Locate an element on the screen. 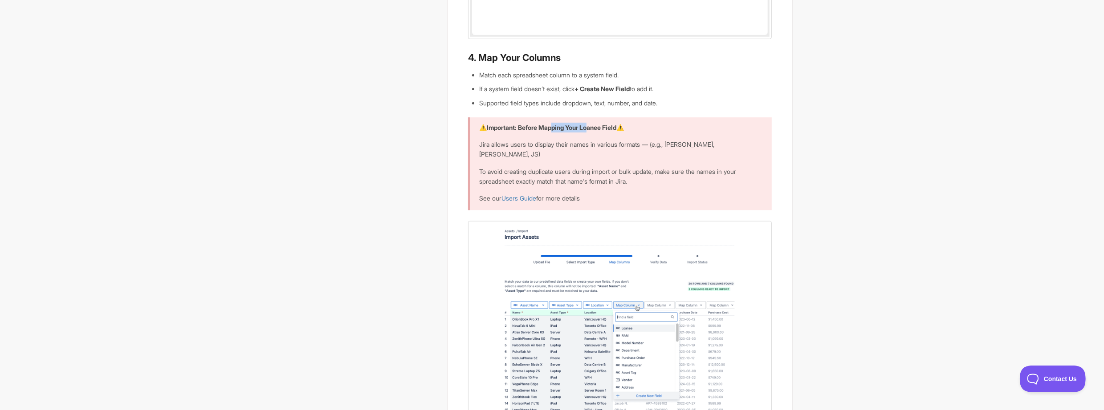 This screenshot has height=410, width=1104. a: Users Guide is located at coordinates (519, 198).